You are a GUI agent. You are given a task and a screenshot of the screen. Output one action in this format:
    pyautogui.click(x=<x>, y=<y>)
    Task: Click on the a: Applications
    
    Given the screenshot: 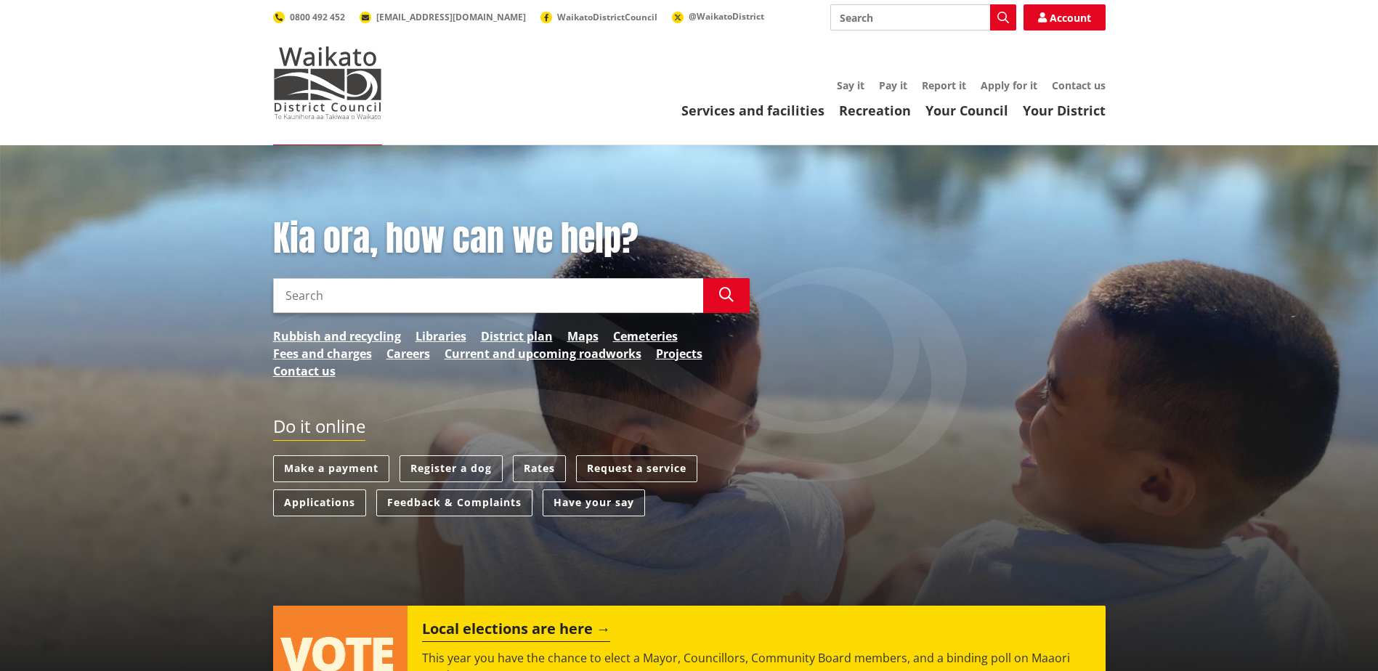 What is the action you would take?
    pyautogui.click(x=320, y=503)
    